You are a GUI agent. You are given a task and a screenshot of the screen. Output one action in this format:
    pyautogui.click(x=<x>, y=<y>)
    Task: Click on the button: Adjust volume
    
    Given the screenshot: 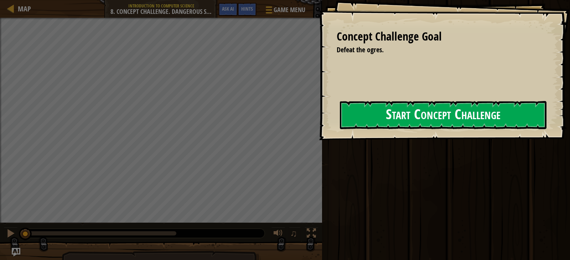 What is the action you would take?
    pyautogui.click(x=278, y=234)
    